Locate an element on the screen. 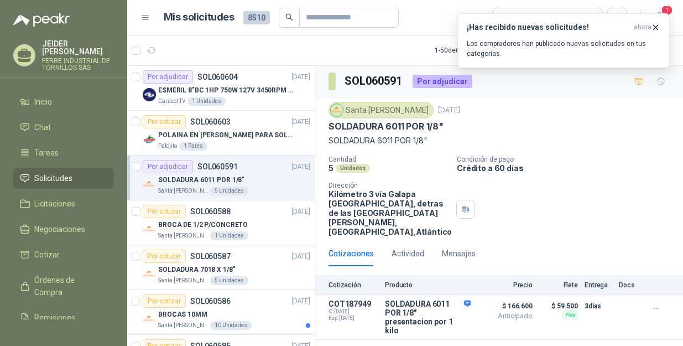 The width and height of the screenshot is (683, 346). div: Flex is located at coordinates (570, 315).